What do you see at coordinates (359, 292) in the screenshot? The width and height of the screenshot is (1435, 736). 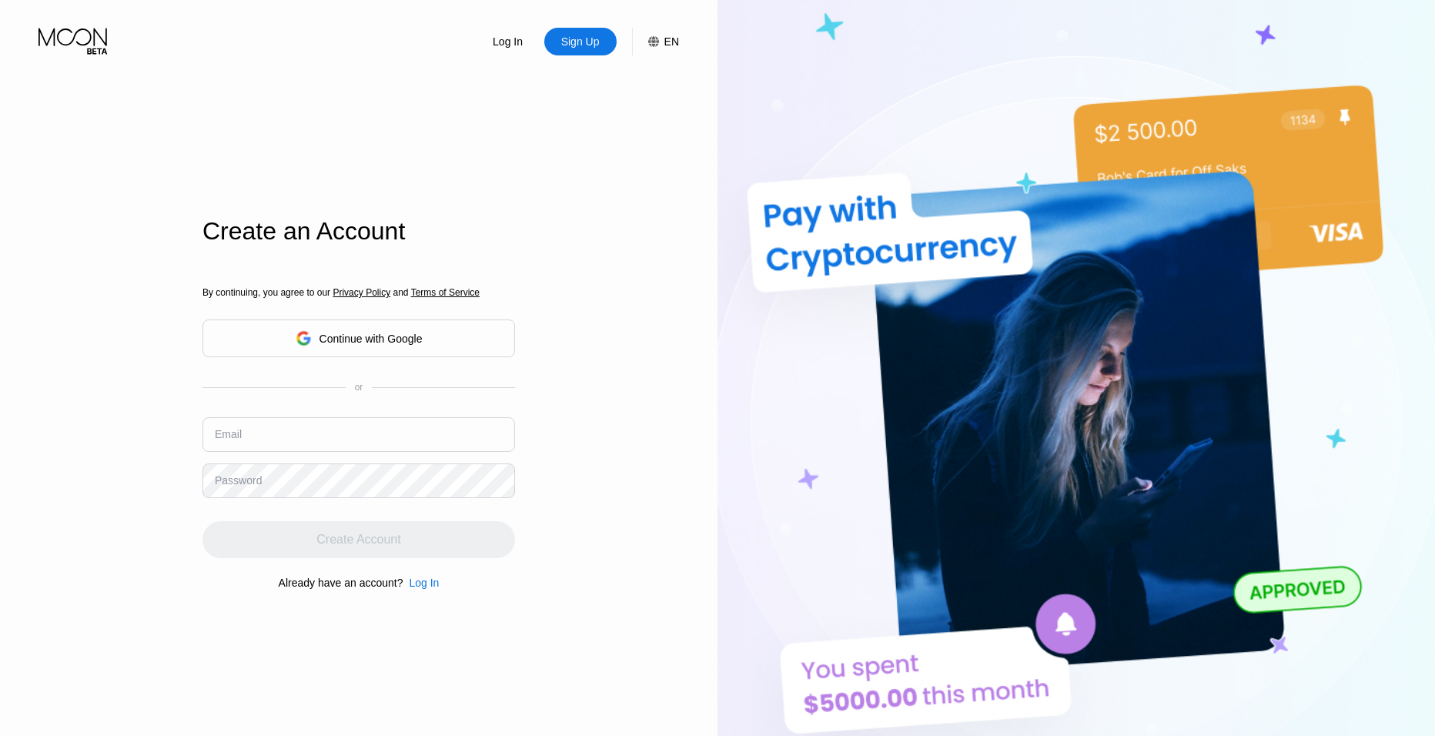 I see `div: By continuing, you agree to our` at bounding box center [359, 292].